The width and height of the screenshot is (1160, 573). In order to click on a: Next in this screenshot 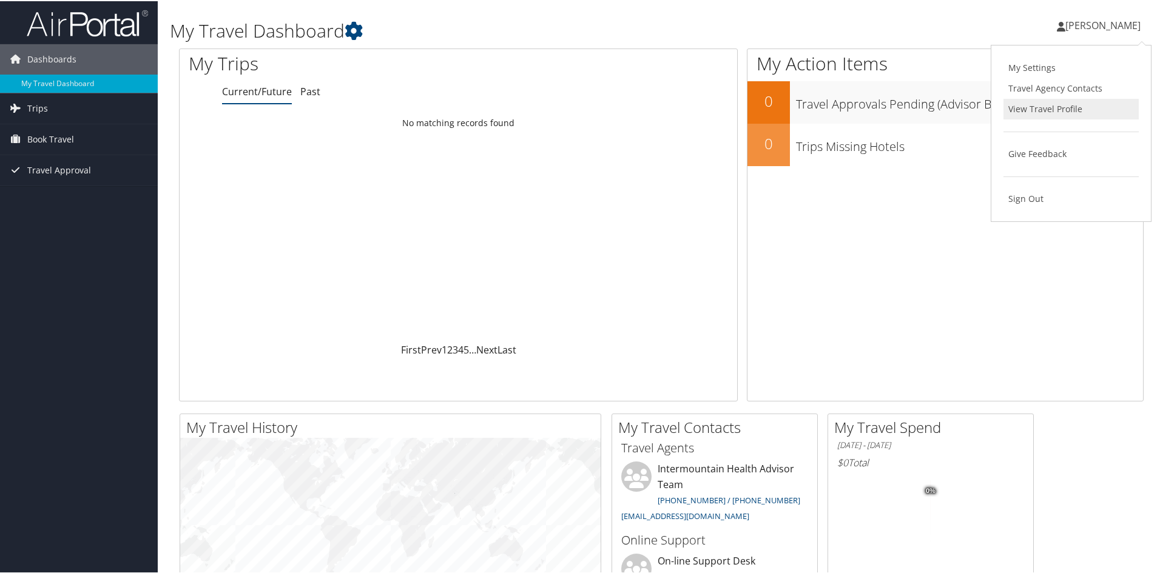, I will do `click(487, 349)`.